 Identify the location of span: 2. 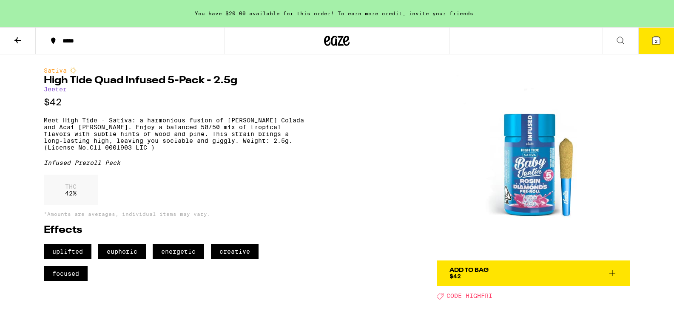
(656, 41).